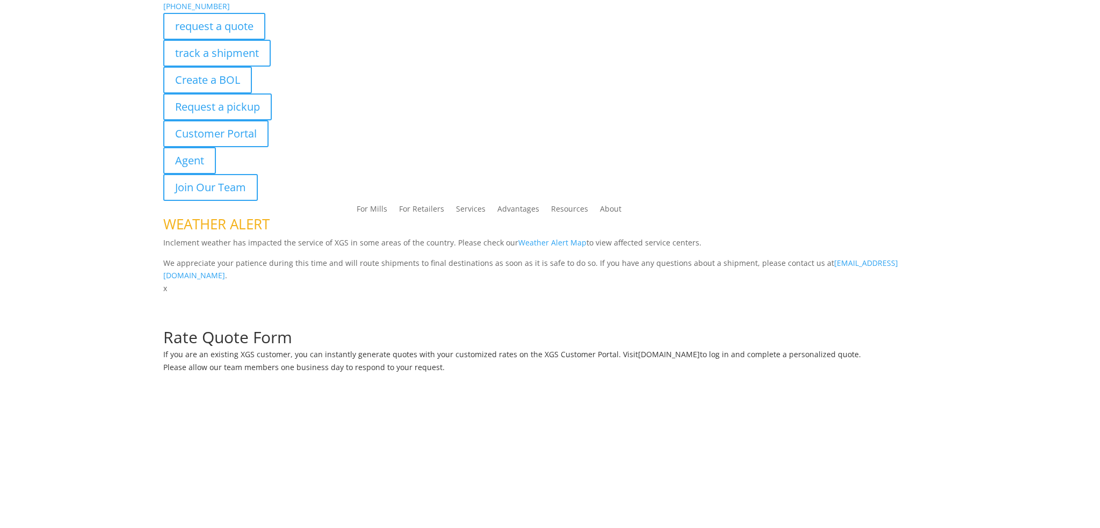 The height and width of the screenshot is (528, 1100). What do you see at coordinates (550, 246) in the screenshot?
I see `p: Inclement weather has impacted the service of XGS in some areas of the country. Please check our ...` at bounding box center [550, 246].